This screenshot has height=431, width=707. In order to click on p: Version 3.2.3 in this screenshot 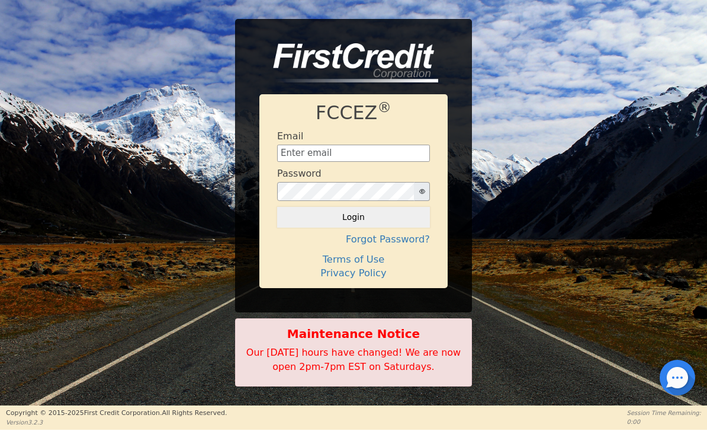, I will do `click(116, 422)`.